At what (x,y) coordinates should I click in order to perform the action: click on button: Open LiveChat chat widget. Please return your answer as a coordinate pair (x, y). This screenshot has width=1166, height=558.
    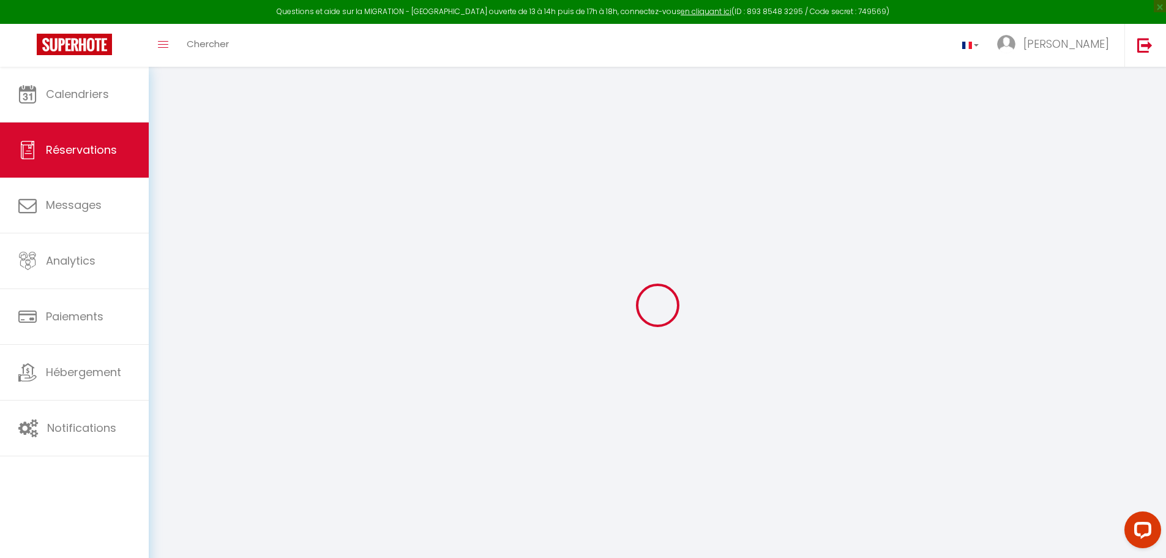
    Looking at the image, I should click on (28, 23).